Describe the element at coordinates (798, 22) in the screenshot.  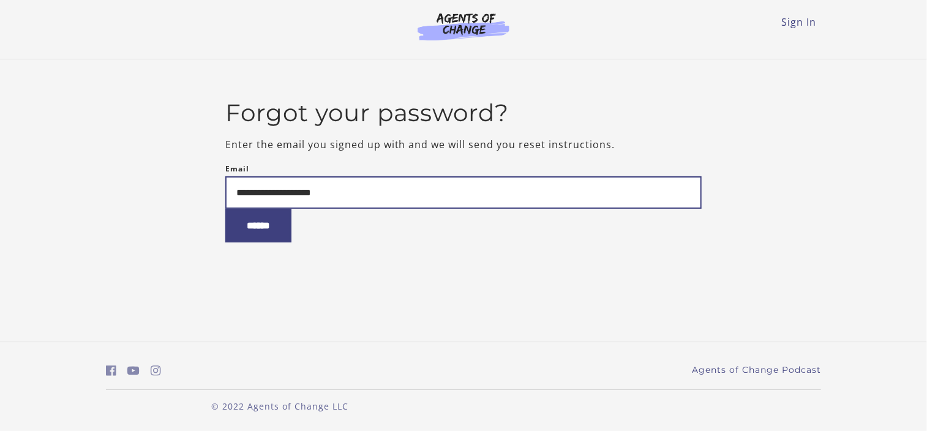
I see `a: Sign In` at that location.